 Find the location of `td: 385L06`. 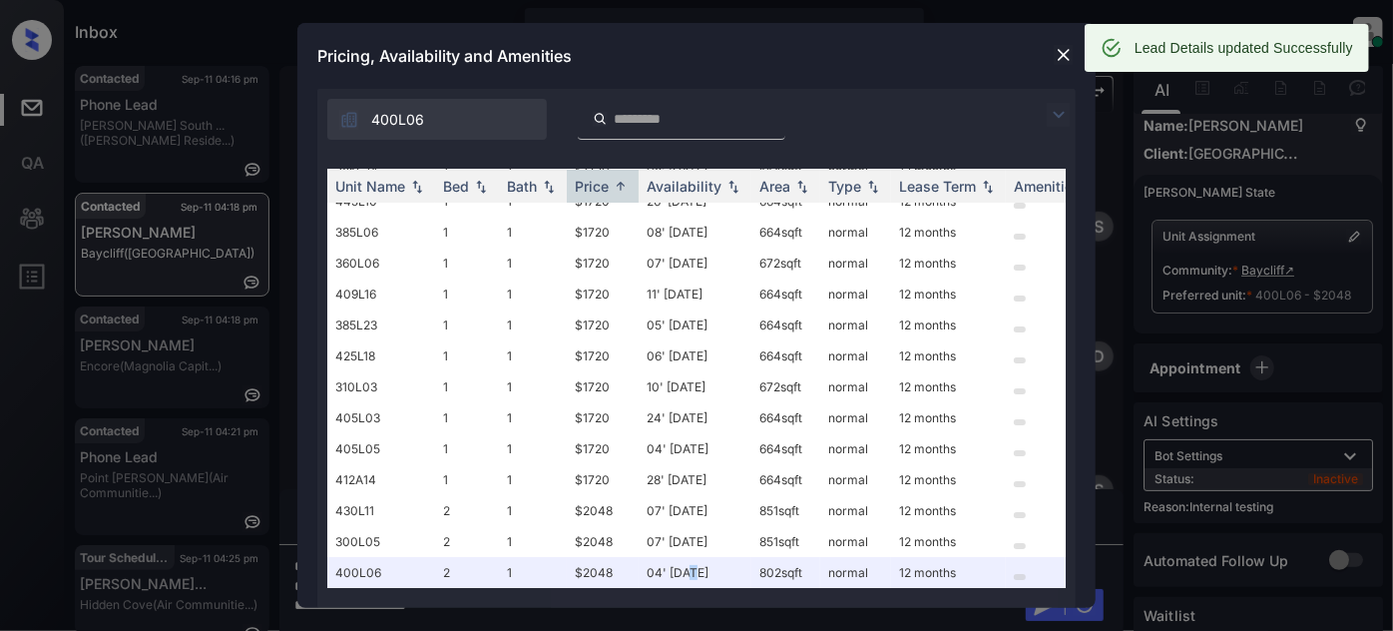

td: 385L06 is located at coordinates (381, 231).